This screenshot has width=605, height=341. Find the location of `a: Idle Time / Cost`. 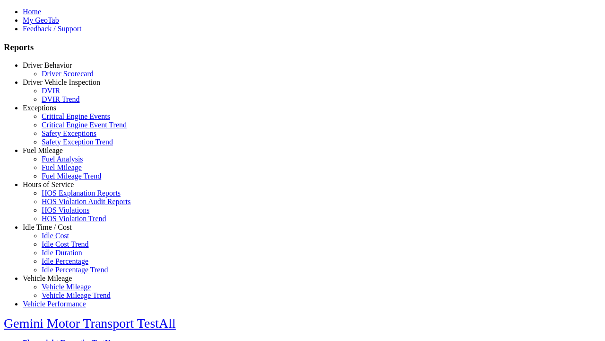

a: Idle Time / Cost is located at coordinates (47, 227).